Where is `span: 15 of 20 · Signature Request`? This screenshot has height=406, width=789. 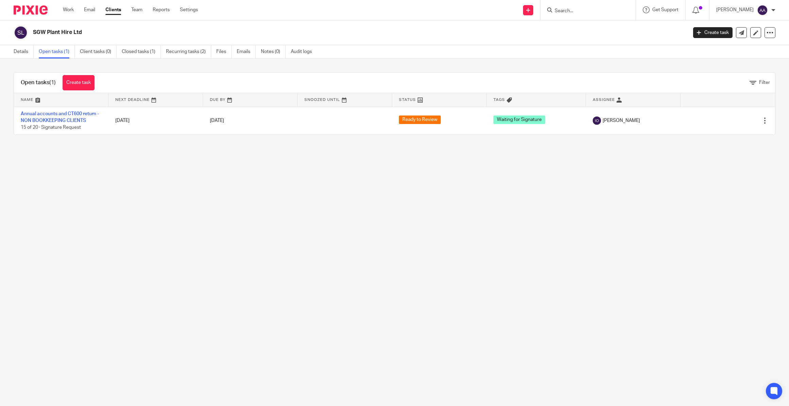 span: 15 of 20 · Signature Request is located at coordinates (51, 127).